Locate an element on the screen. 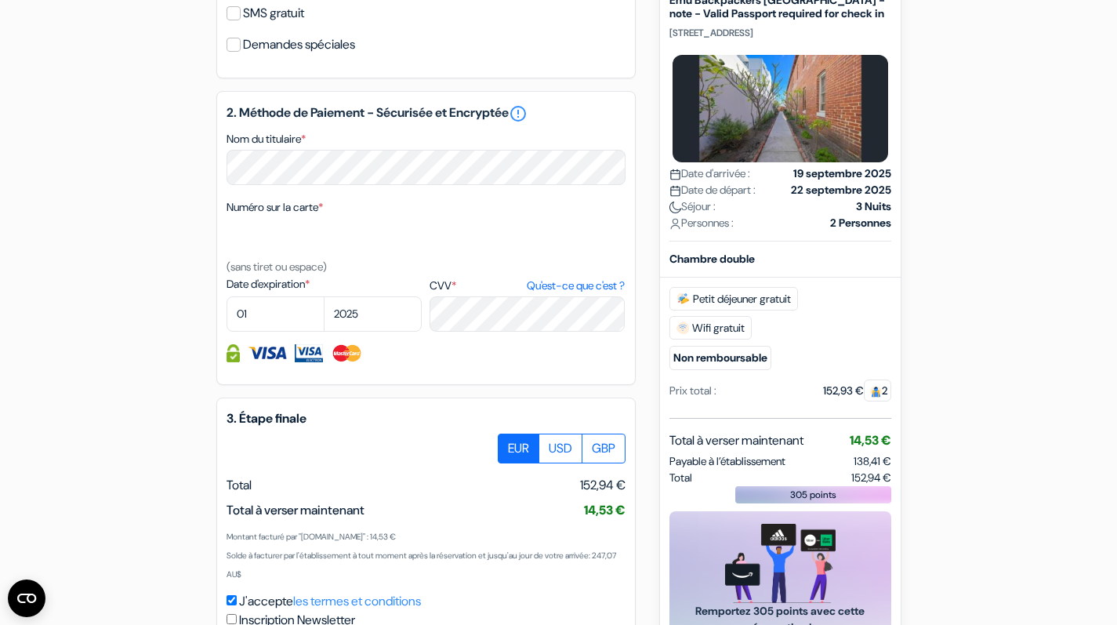 The image size is (1117, 625). strong: 19 septembre 2025 is located at coordinates (842, 173).